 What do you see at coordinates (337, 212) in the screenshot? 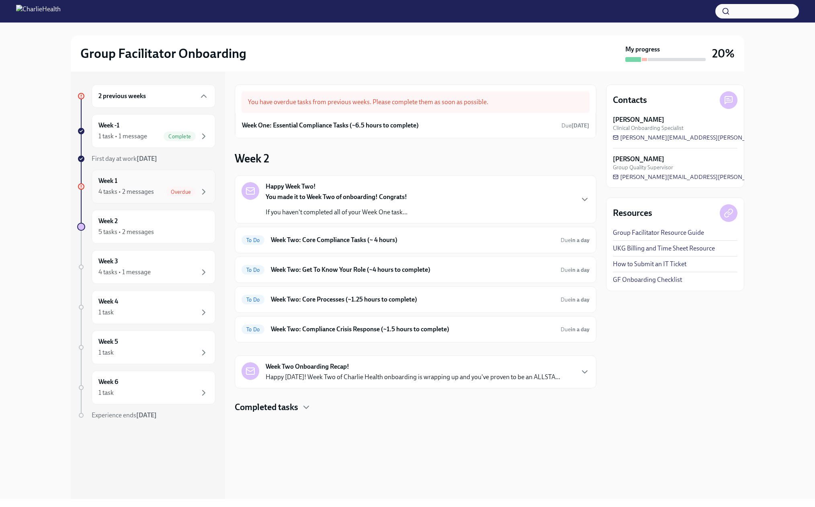
I see `p: If you haven't completed all of your Week One task...` at bounding box center [337, 212].